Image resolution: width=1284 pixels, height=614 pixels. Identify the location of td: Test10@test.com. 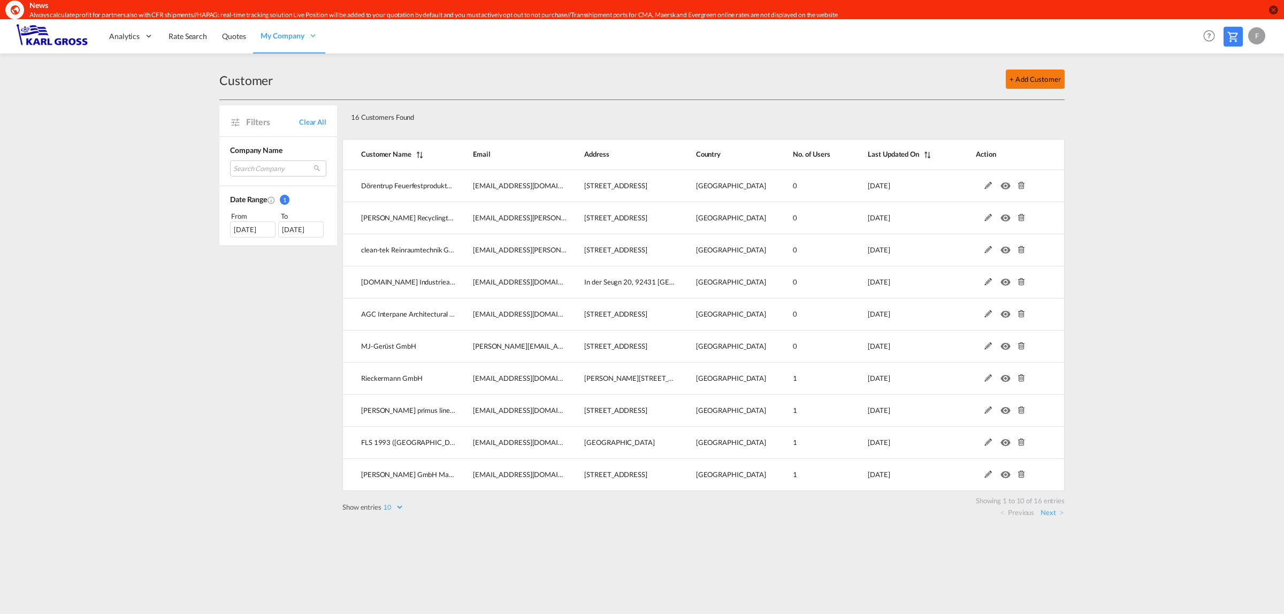
(510, 379).